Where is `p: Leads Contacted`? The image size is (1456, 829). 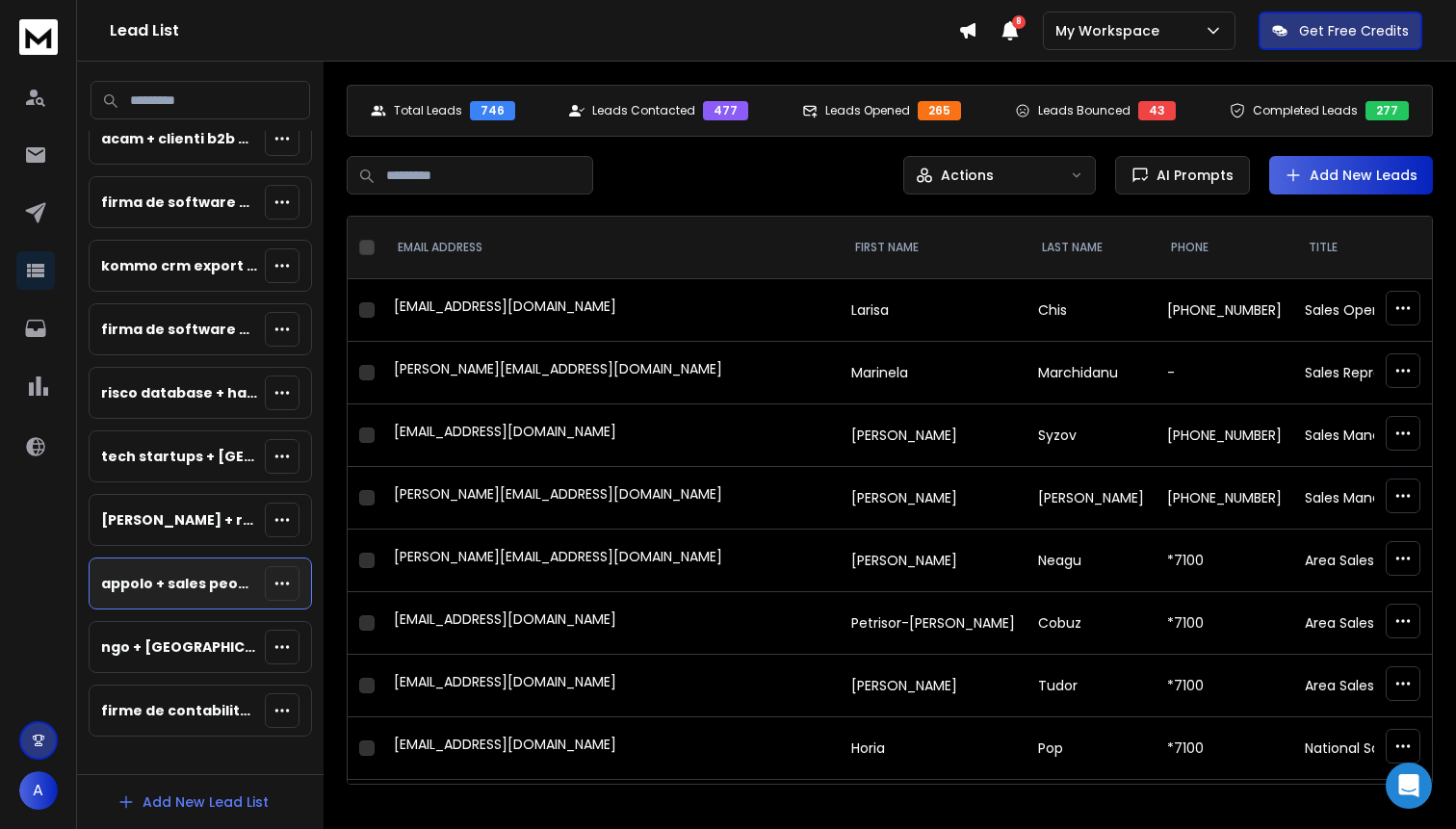
p: Leads Contacted is located at coordinates (644, 111).